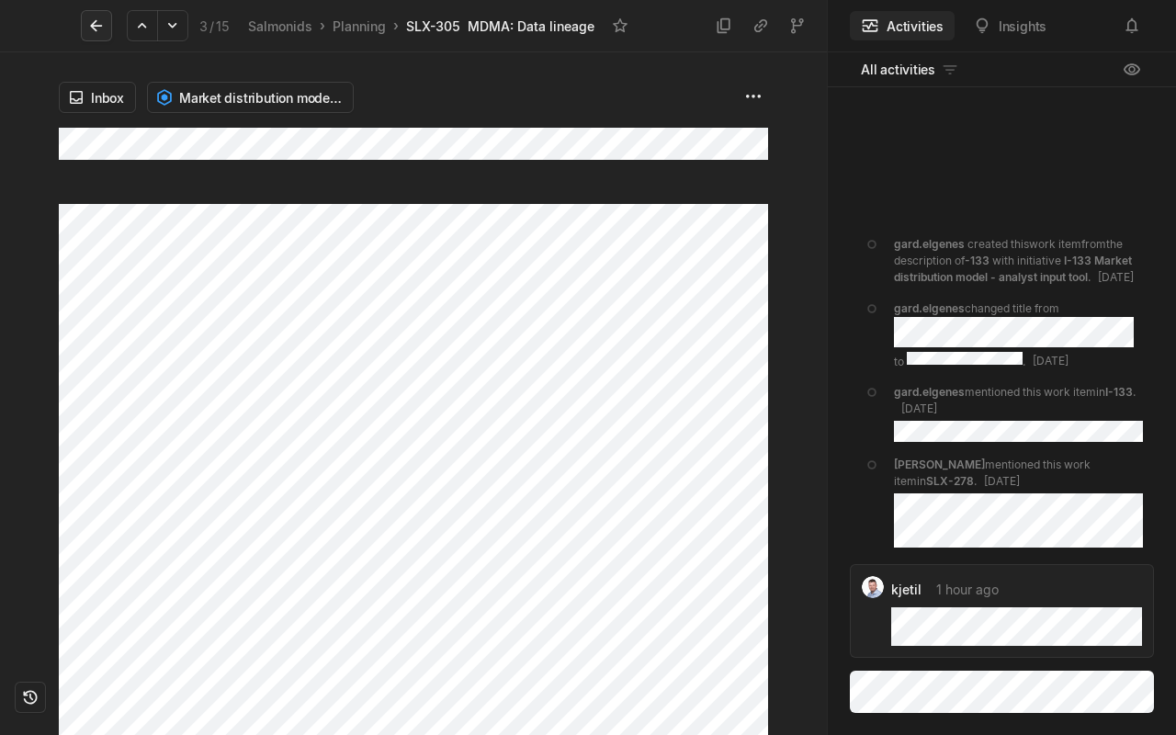  Describe the element at coordinates (280, 26) in the screenshot. I see `a: Salmonids` at that location.